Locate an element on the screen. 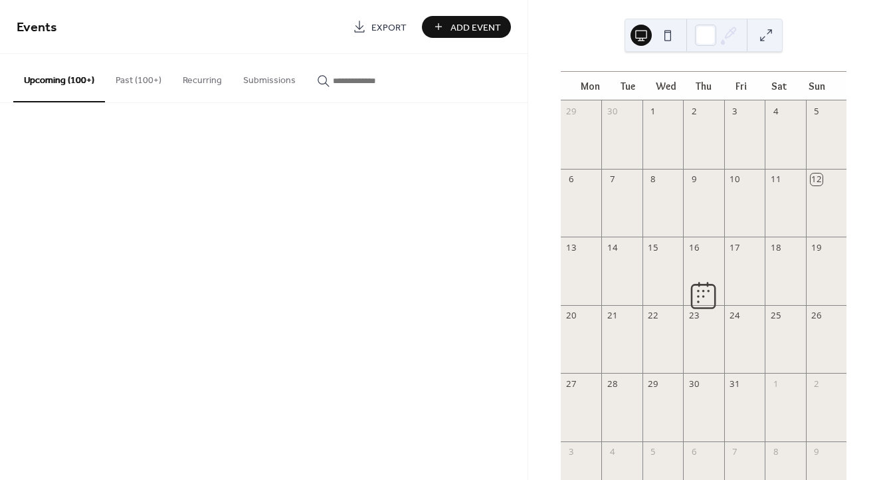 The height and width of the screenshot is (480, 879). button: Submissions is located at coordinates (269, 77).